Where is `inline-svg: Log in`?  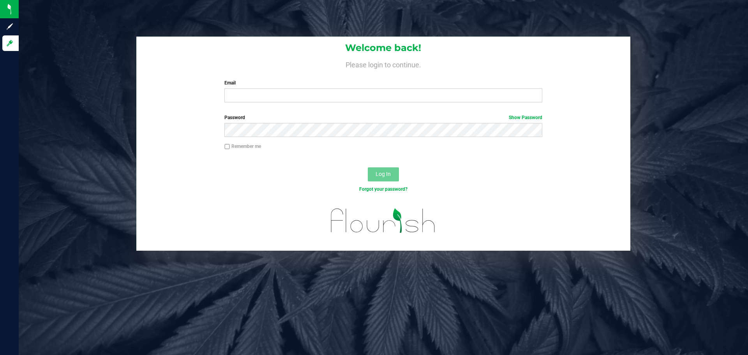
inline-svg: Log in is located at coordinates (10, 43).